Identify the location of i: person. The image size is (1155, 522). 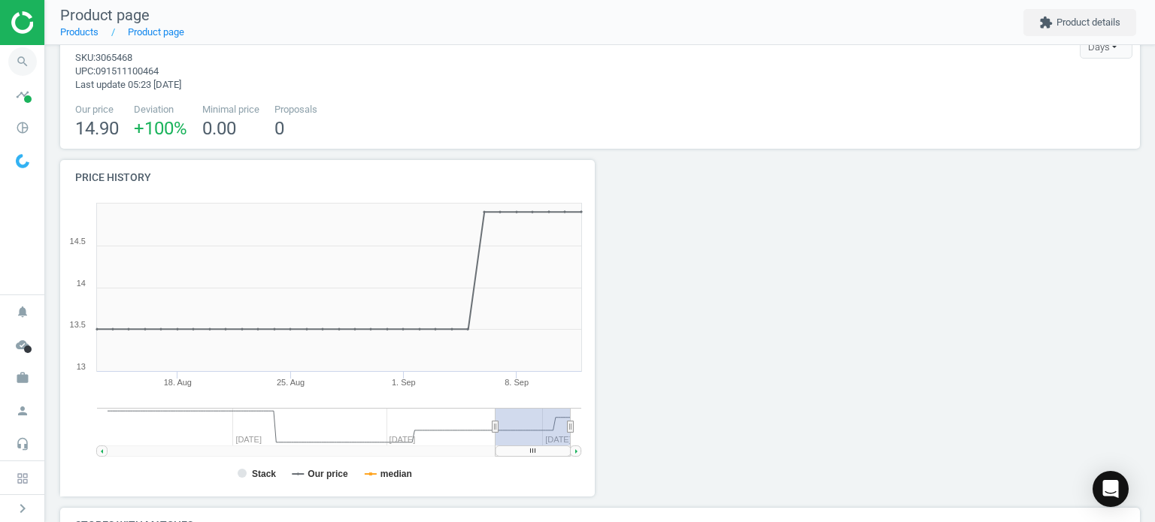
(23, 411).